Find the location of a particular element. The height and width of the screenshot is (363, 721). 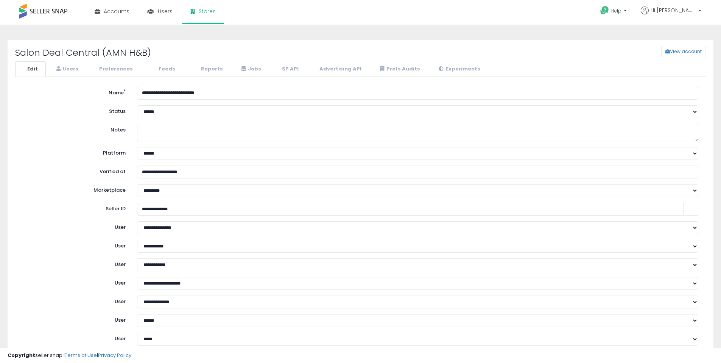

label: Verified at is located at coordinates (74, 170).